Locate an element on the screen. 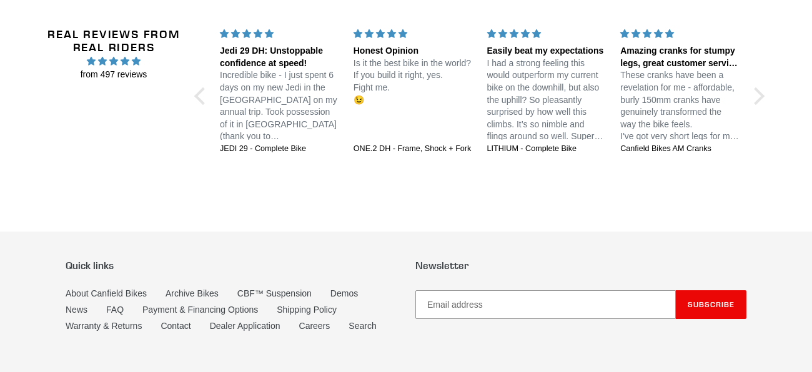 This screenshot has height=372, width=812. h2: Real Reviews from Real Riders is located at coordinates (114, 41).